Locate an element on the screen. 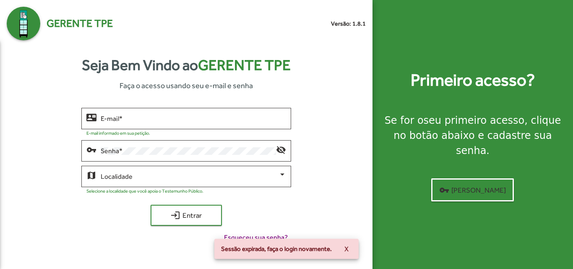  span: Sessão expirada, faça o login novamente. is located at coordinates (276, 249).